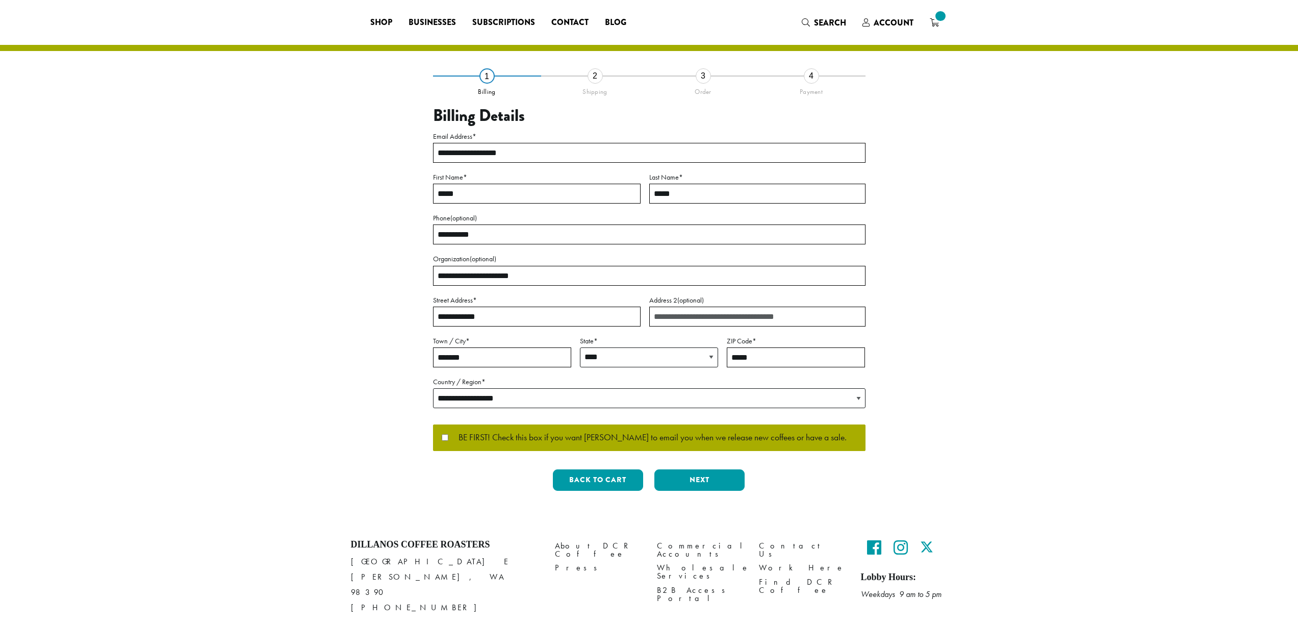  Describe the element at coordinates (598, 480) in the screenshot. I see `button: Back to cart` at that location.